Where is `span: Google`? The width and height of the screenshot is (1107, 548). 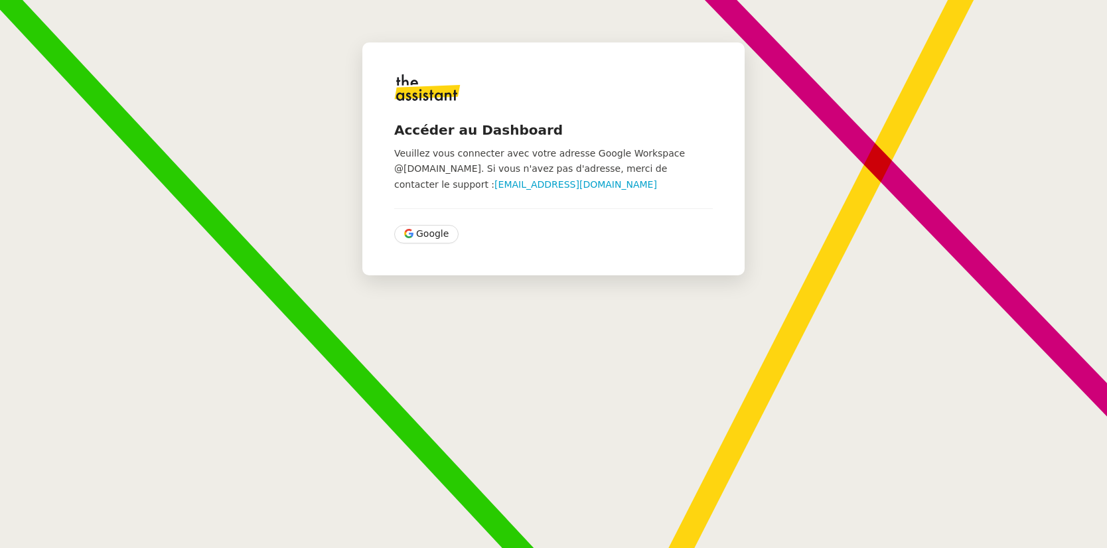 span: Google is located at coordinates (432, 234).